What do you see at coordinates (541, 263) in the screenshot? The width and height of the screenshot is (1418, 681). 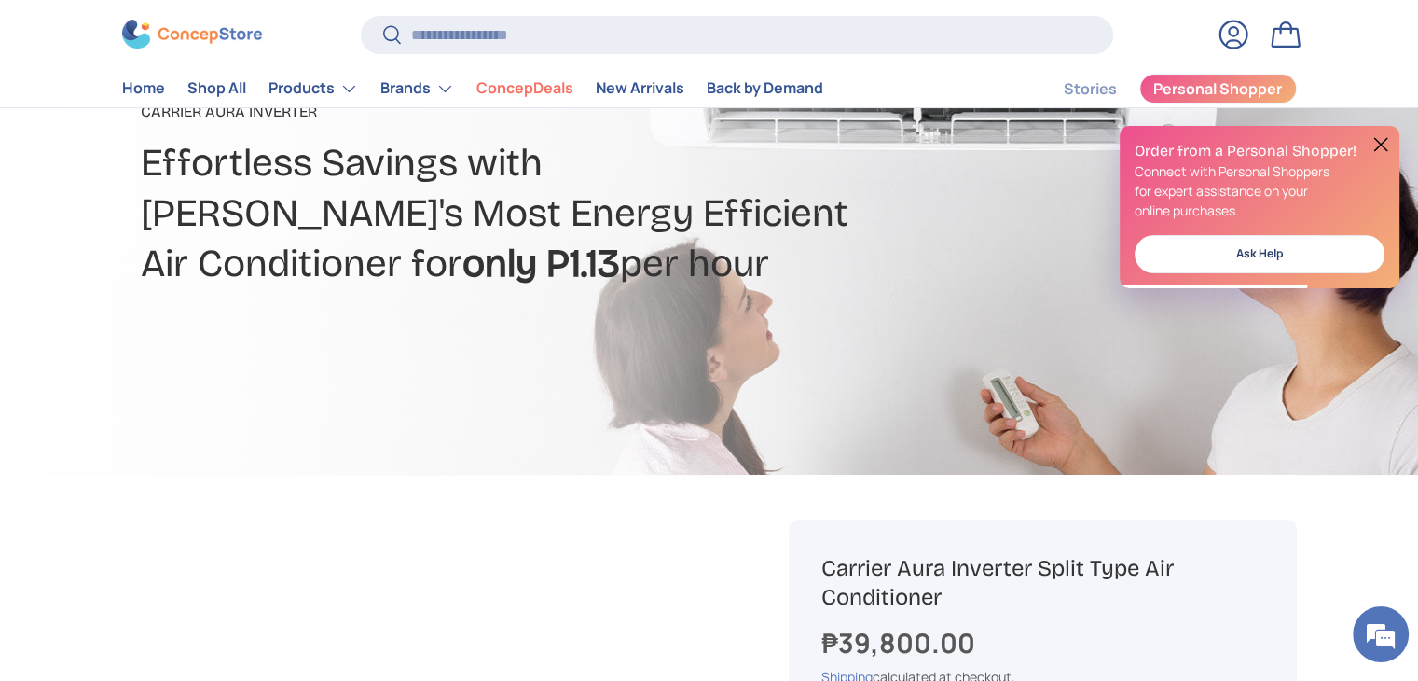 I see `strong: only P1.13` at bounding box center [541, 263].